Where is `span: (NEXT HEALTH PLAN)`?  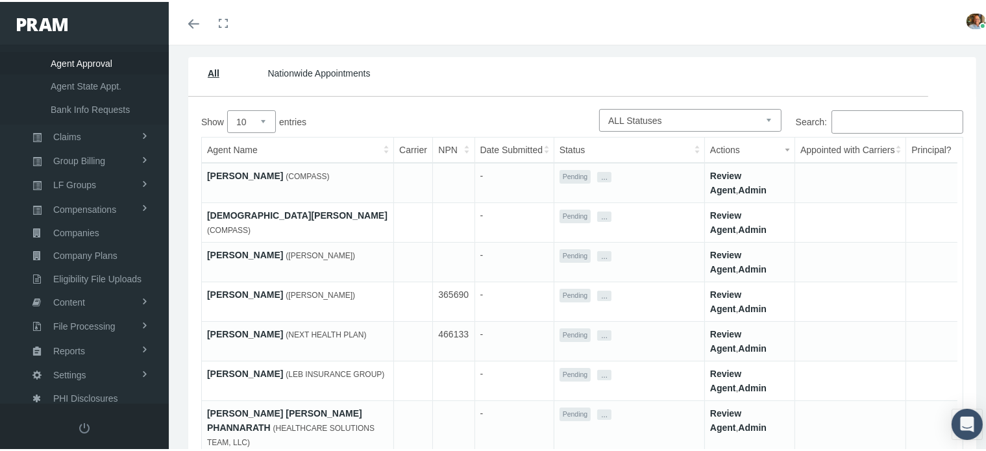
span: (NEXT HEALTH PLAN) is located at coordinates (326, 333).